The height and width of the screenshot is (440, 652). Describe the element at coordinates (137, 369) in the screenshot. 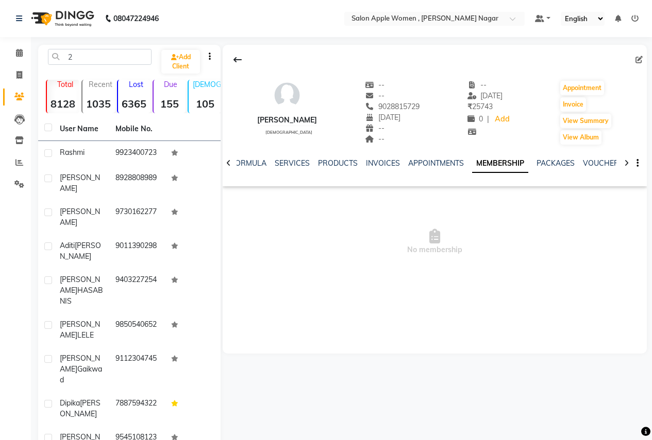

I see `td: 9112304745` at that location.